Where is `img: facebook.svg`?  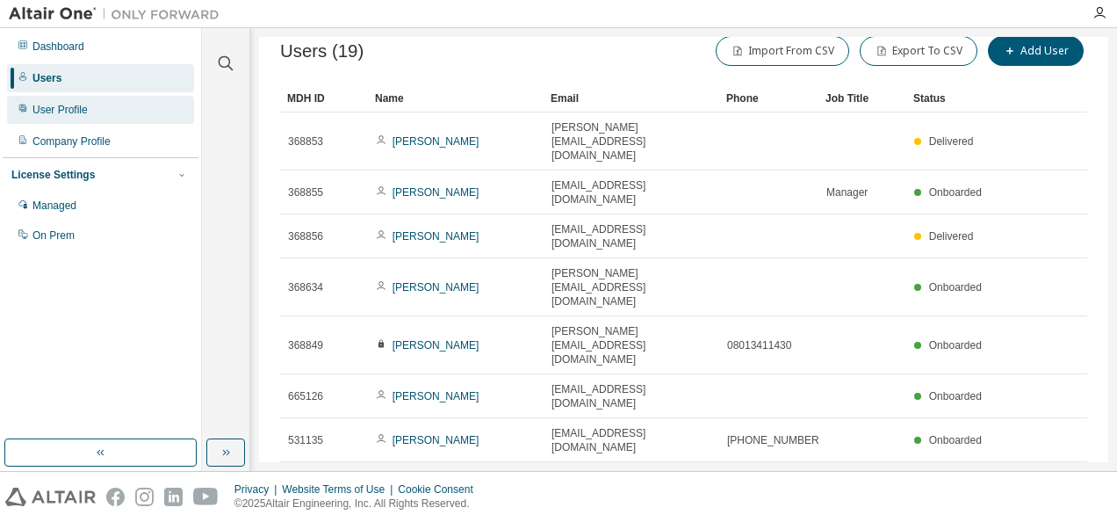 img: facebook.svg is located at coordinates (115, 496).